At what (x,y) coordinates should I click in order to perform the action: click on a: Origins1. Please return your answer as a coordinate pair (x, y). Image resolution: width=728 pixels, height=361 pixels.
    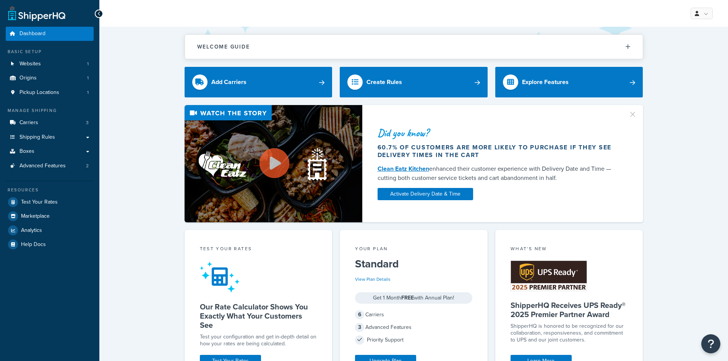
    Looking at the image, I should click on (50, 78).